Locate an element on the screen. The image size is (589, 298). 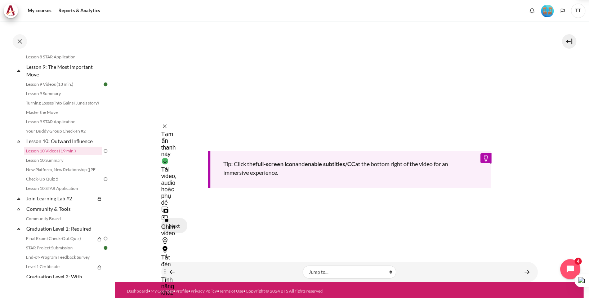
a: Level #4 is located at coordinates (547, 10).